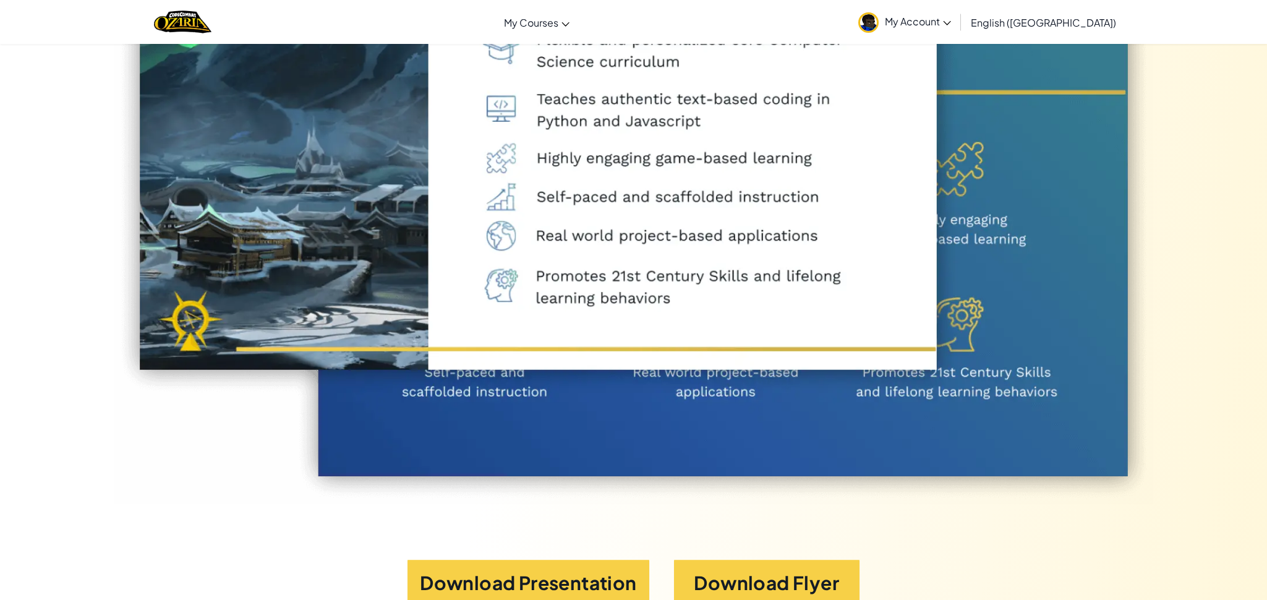 Image resolution: width=1267 pixels, height=600 pixels. I want to click on span: My Account, so click(918, 21).